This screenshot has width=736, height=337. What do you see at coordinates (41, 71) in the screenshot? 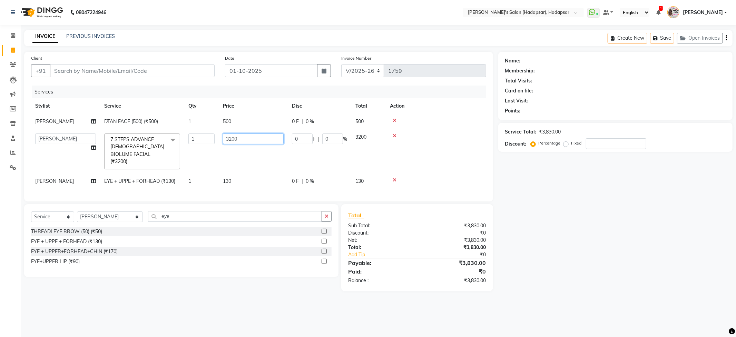
I see `button: +91` at bounding box center [41, 71].